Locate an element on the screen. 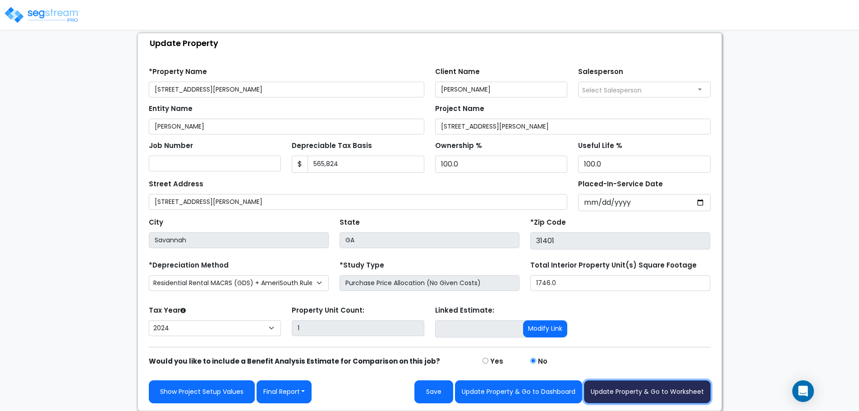  input: Client Name is located at coordinates (501, 89).